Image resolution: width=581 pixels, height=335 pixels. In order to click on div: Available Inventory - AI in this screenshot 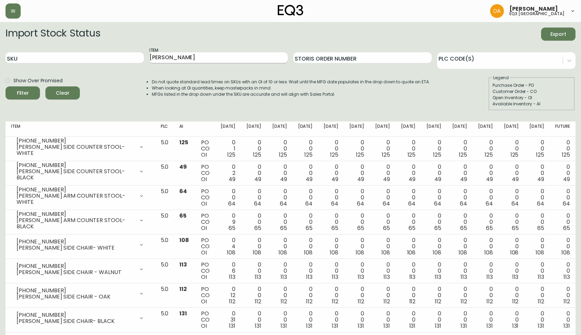, I will do `click(532, 104)`.